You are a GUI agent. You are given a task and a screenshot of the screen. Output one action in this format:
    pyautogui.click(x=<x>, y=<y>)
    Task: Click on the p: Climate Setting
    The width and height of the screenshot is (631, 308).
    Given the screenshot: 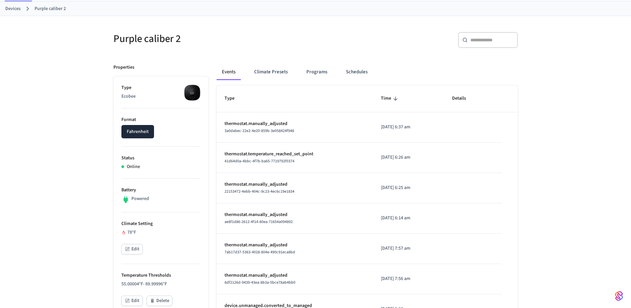 What is the action you would take?
    pyautogui.click(x=161, y=223)
    